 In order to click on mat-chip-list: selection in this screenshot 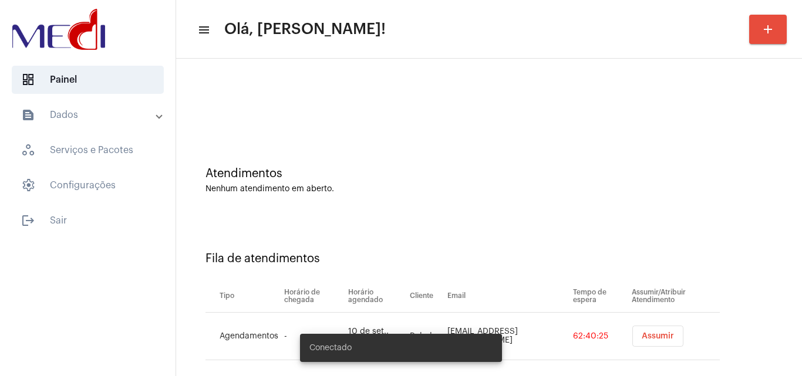, I will do `click(676, 336)`.